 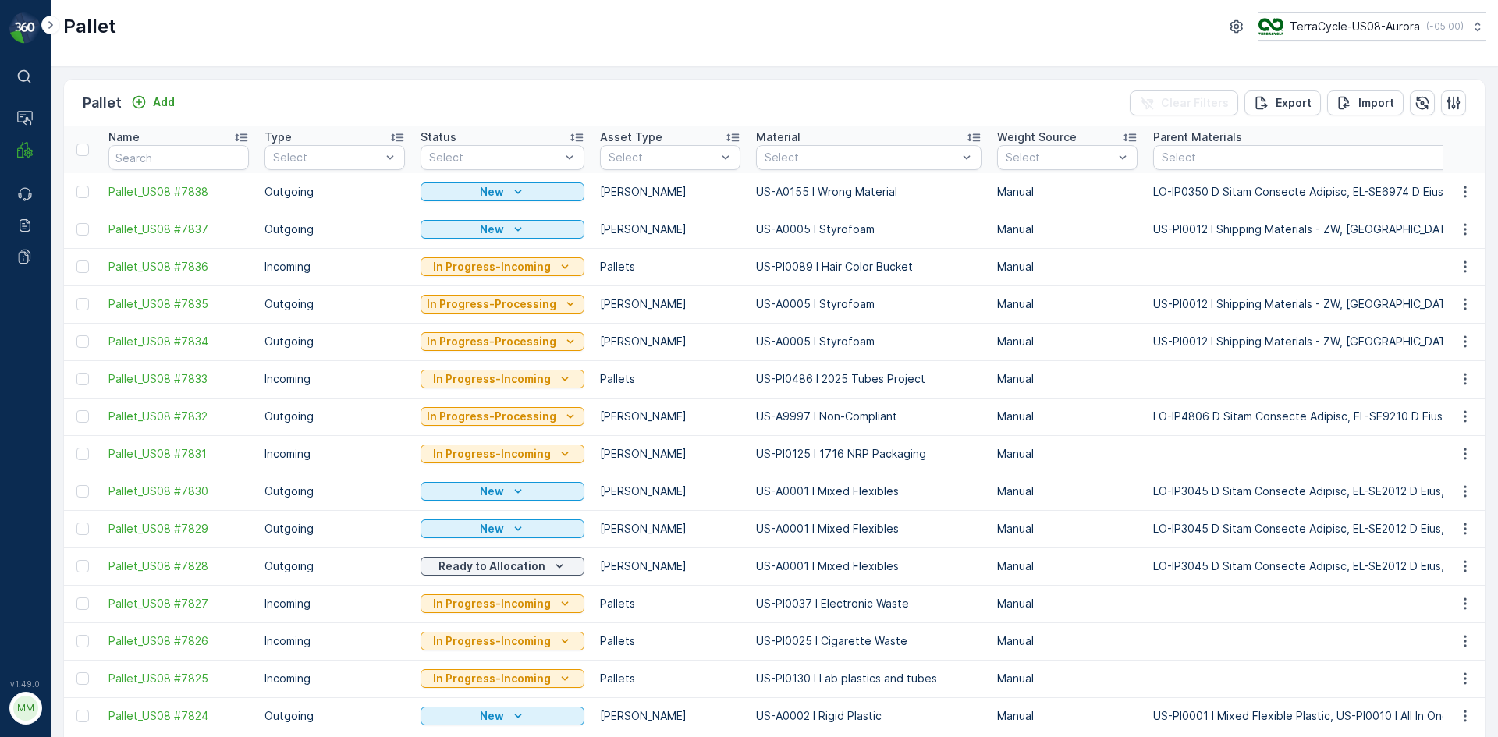 I want to click on p: Pallet, so click(x=90, y=27).